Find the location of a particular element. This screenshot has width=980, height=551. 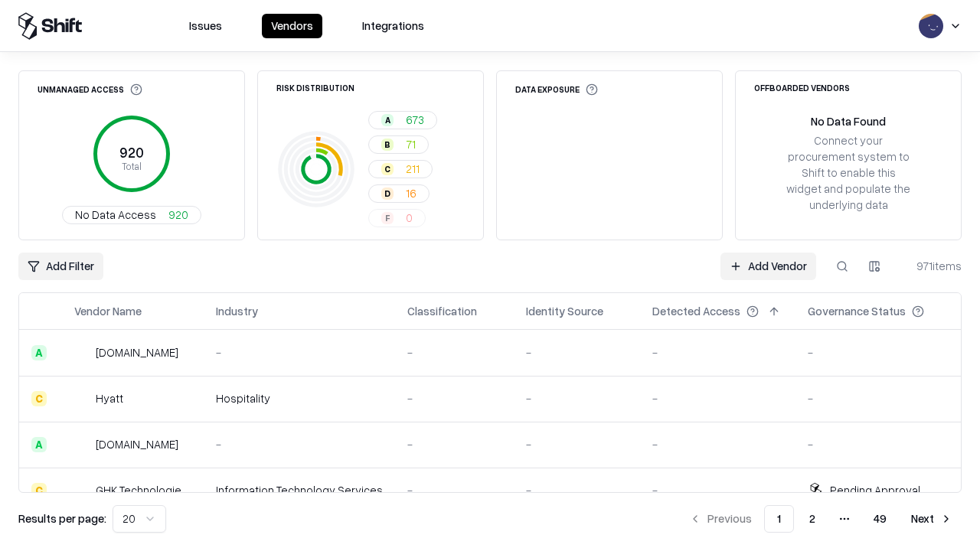

div: Industry is located at coordinates (237, 311).